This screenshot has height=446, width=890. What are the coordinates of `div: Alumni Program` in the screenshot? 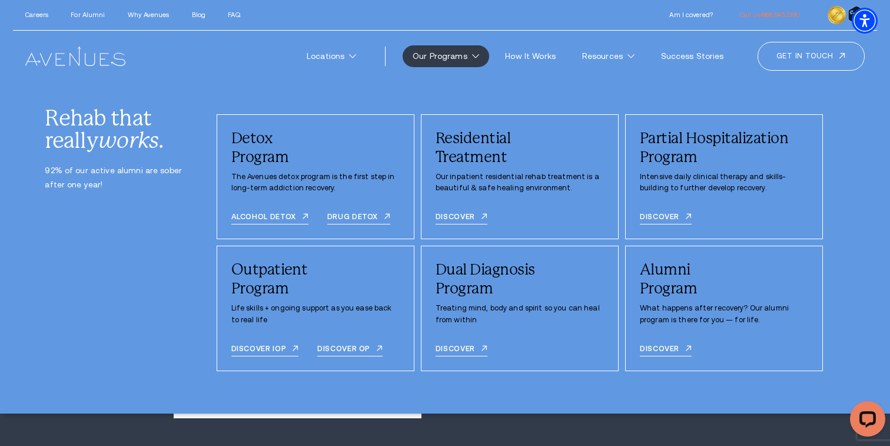 It's located at (724, 279).